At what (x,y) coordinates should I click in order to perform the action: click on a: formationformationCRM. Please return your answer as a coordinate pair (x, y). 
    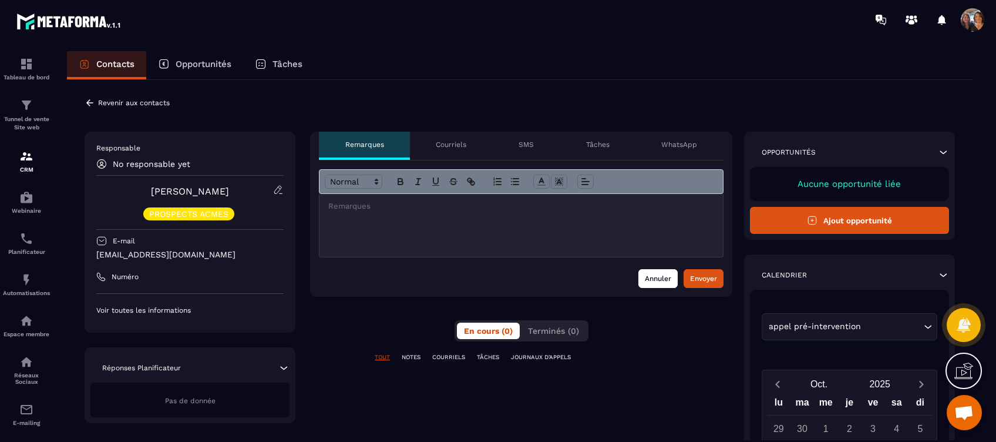
    Looking at the image, I should click on (26, 161).